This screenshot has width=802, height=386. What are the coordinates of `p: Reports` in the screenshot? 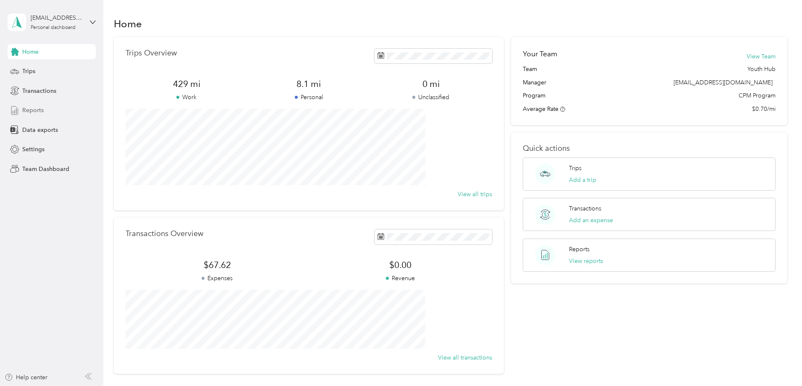 It's located at (579, 249).